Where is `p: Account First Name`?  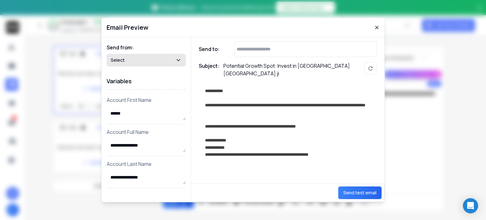 p: Account First Name is located at coordinates (146, 100).